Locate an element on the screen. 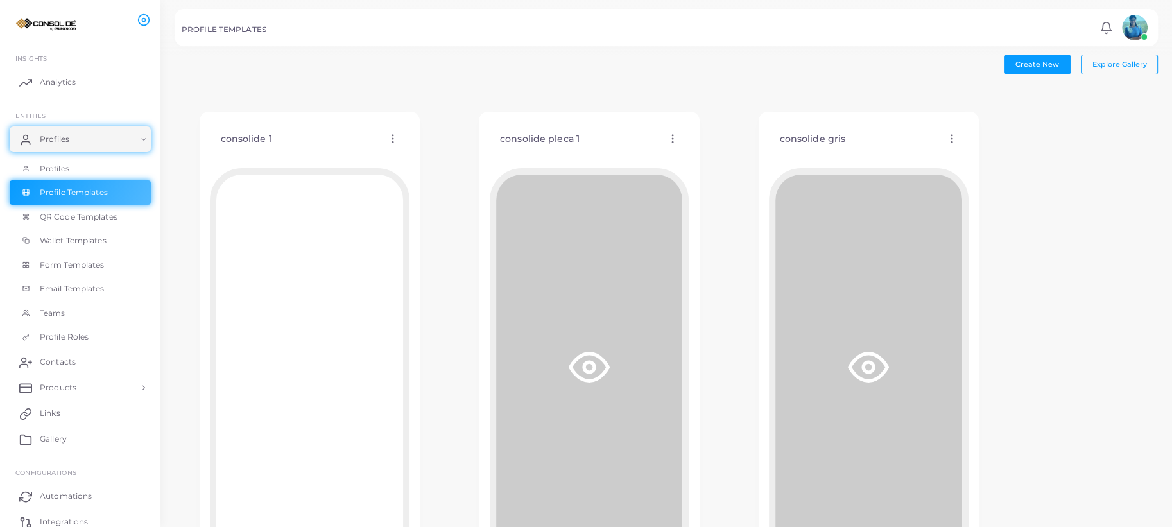 This screenshot has height=527, width=1172. span: Profile Roles is located at coordinates (64, 337).